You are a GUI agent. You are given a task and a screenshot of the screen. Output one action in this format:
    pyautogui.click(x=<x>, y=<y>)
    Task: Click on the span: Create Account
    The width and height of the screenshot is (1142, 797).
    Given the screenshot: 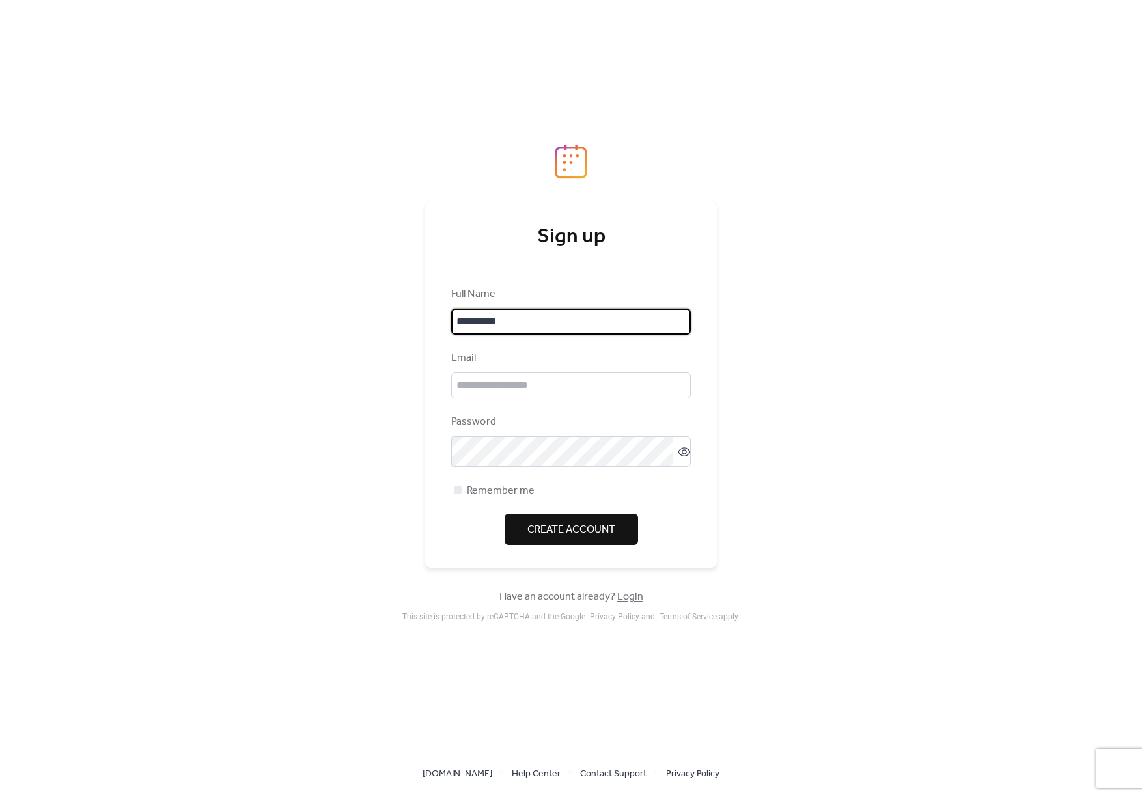 What is the action you would take?
    pyautogui.click(x=571, y=530)
    